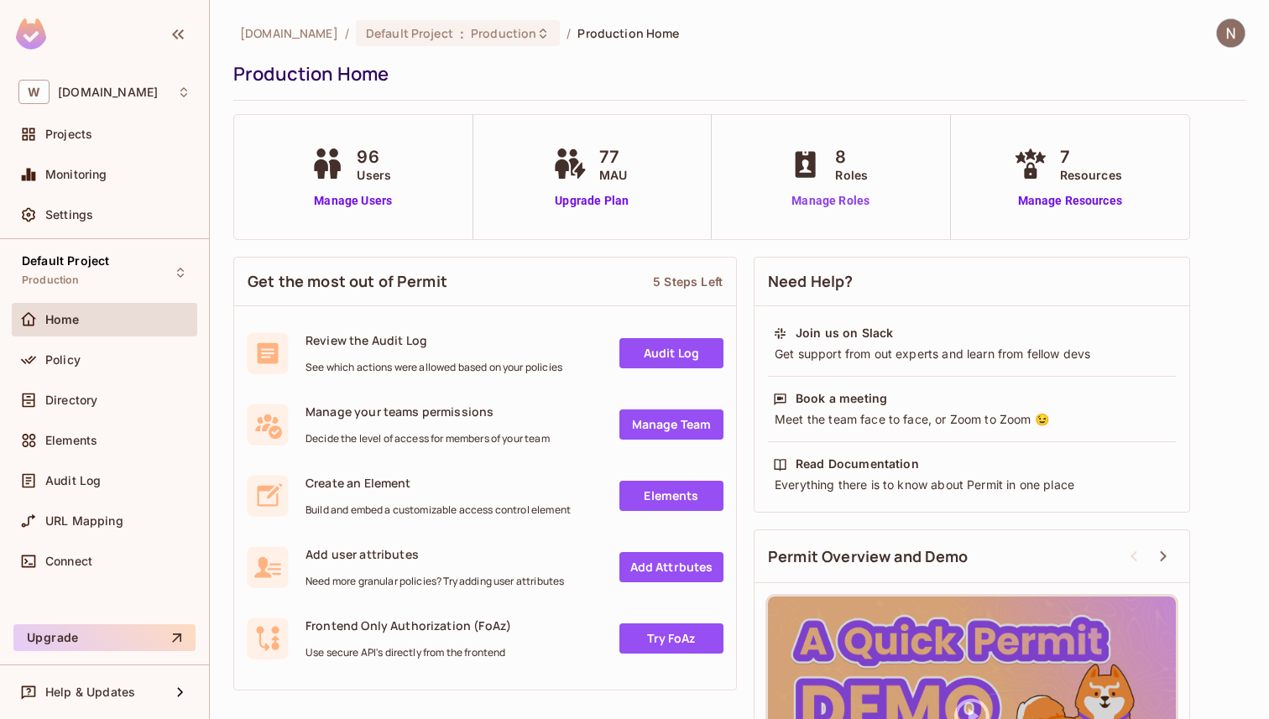  I want to click on a: Add Attrbutes, so click(671, 567).